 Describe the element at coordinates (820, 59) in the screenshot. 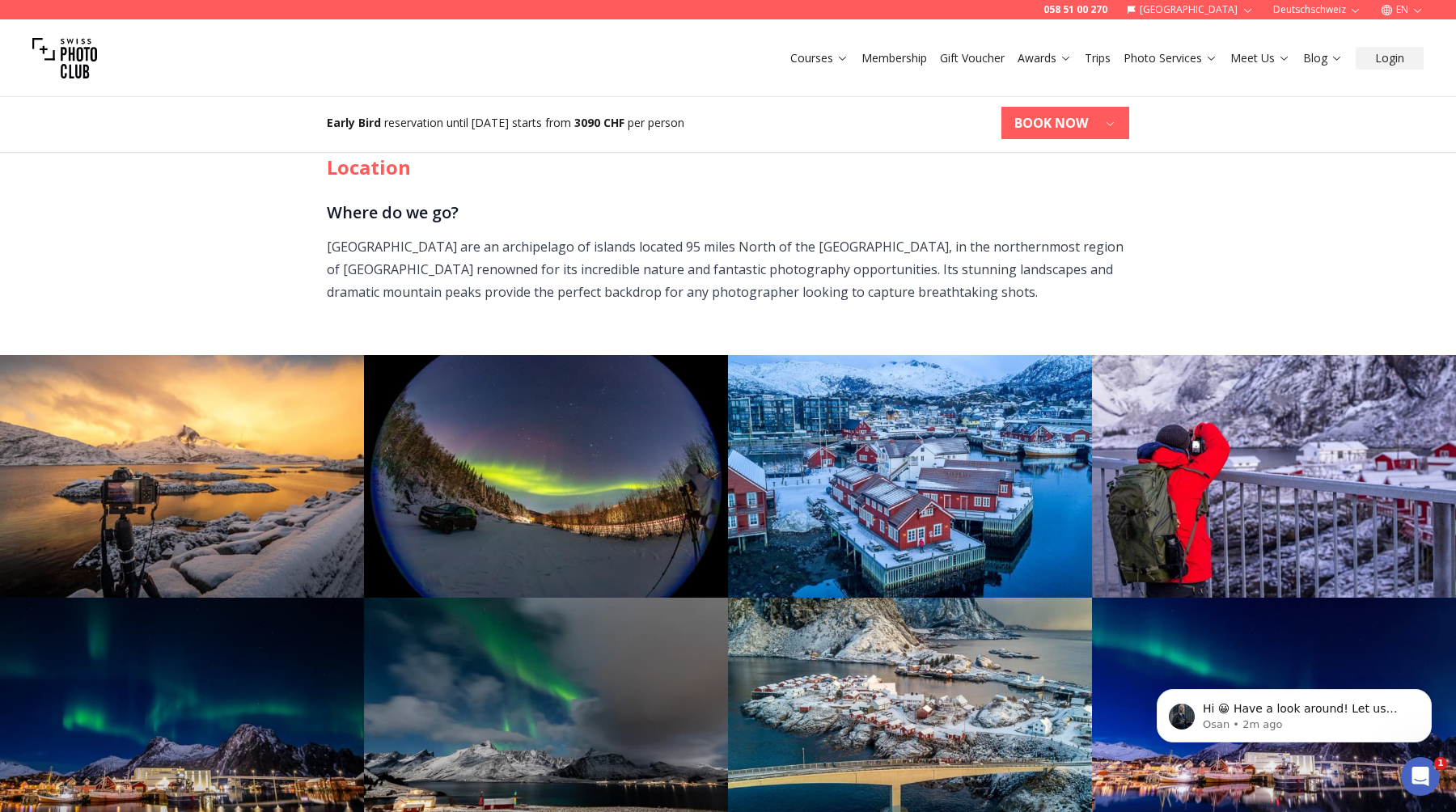

I see `a: Courses` at that location.